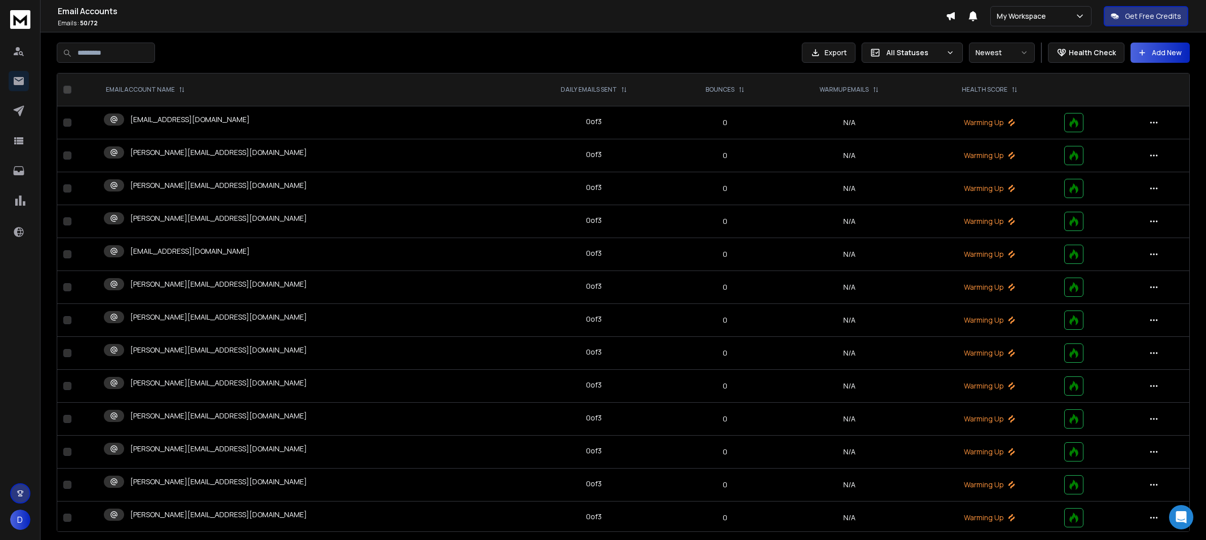 This screenshot has height=540, width=1206. Describe the element at coordinates (985, 90) in the screenshot. I see `p: HEALTH SCORE` at that location.